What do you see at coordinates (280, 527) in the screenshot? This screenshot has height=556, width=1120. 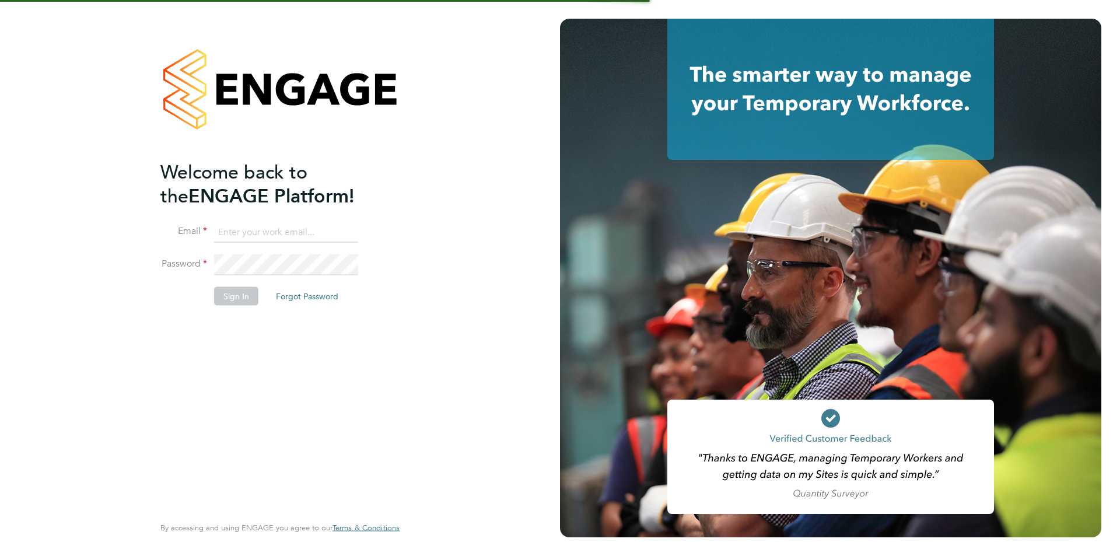 I see `span: By accessing and using ENGAGE you agree to our` at bounding box center [280, 527].